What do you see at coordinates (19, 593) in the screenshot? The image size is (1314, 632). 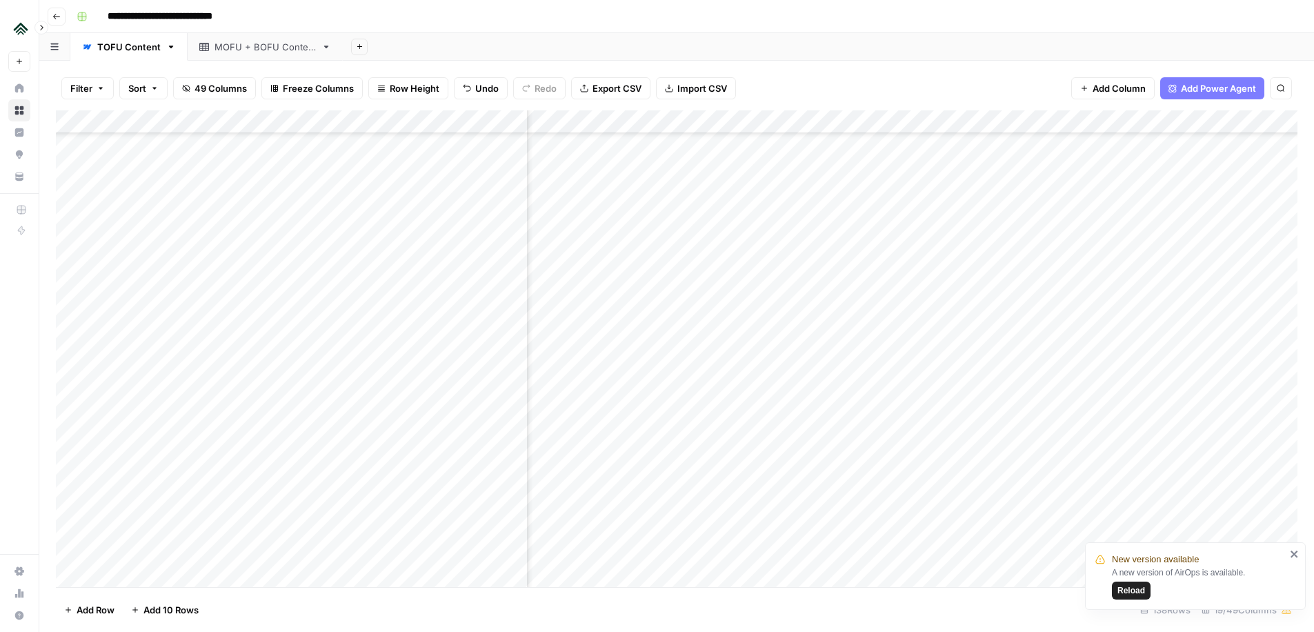 I see `a: Usage` at bounding box center [19, 593].